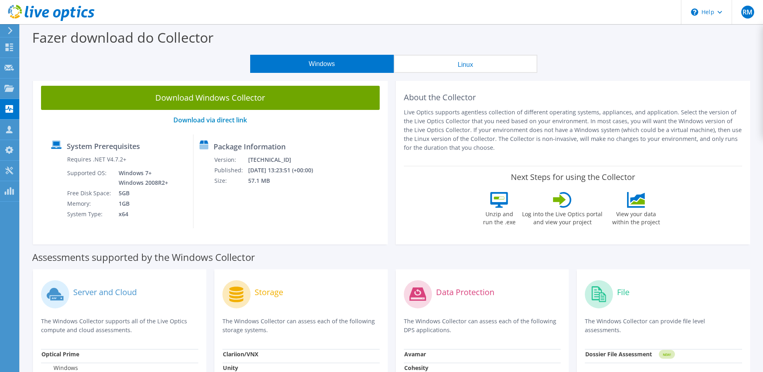  I want to click on label: Package Information, so click(249, 146).